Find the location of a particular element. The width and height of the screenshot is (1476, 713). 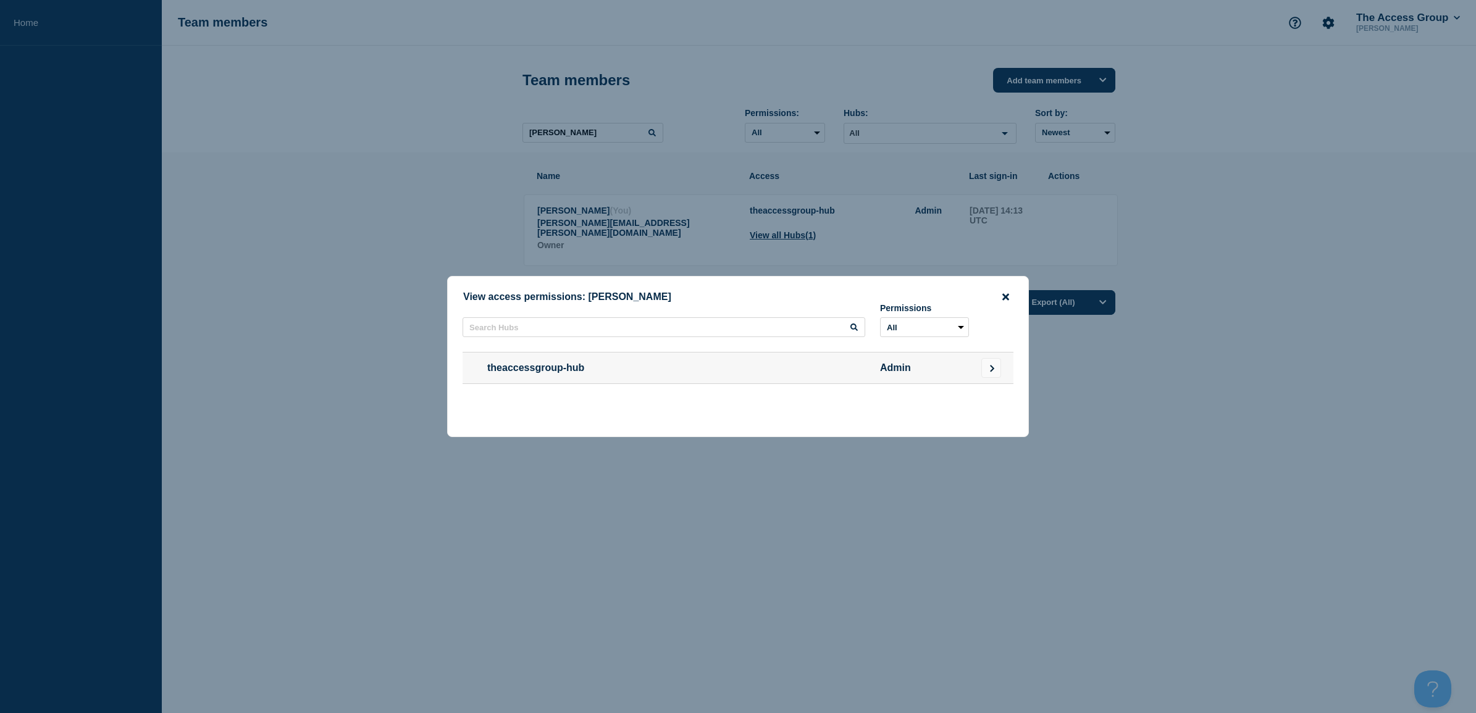

span: theaccessgroup-hub is located at coordinates (664, 368).